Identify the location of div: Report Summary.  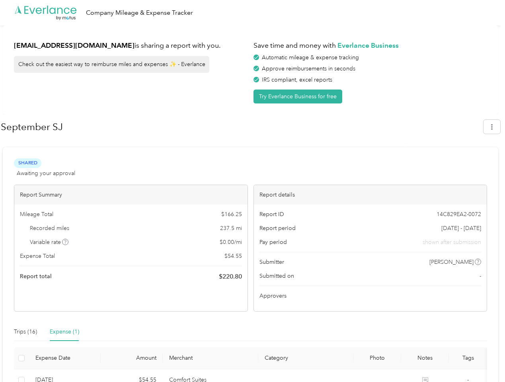
(131, 195).